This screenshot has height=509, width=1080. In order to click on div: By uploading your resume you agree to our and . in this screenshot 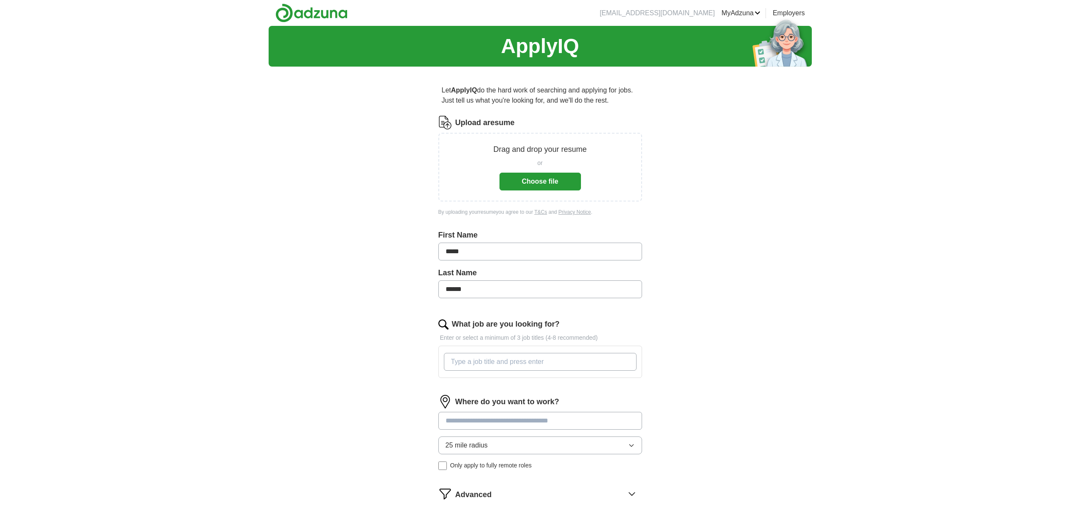, I will do `click(540, 212)`.